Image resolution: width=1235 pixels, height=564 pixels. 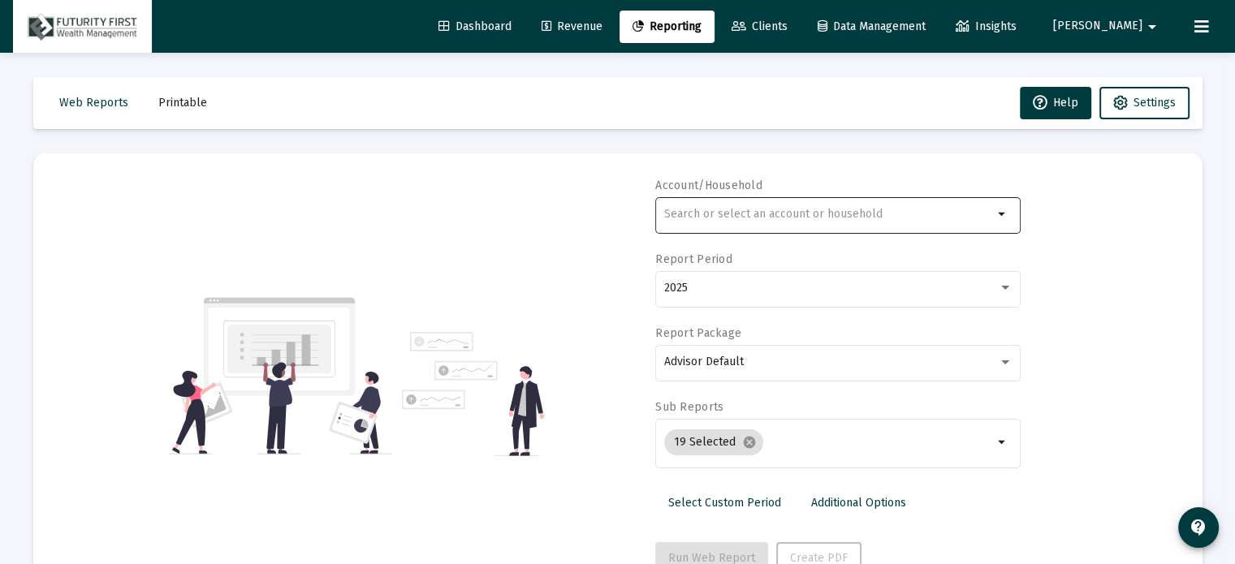 What do you see at coordinates (858, 503) in the screenshot?
I see `span: Additional Options` at bounding box center [858, 503].